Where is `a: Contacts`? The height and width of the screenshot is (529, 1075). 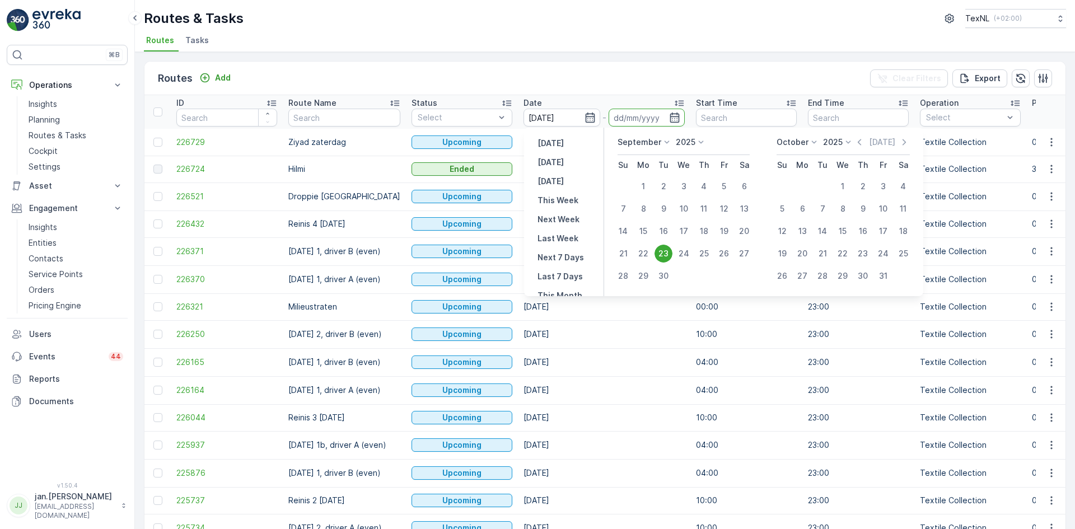 a: Contacts is located at coordinates (76, 259).